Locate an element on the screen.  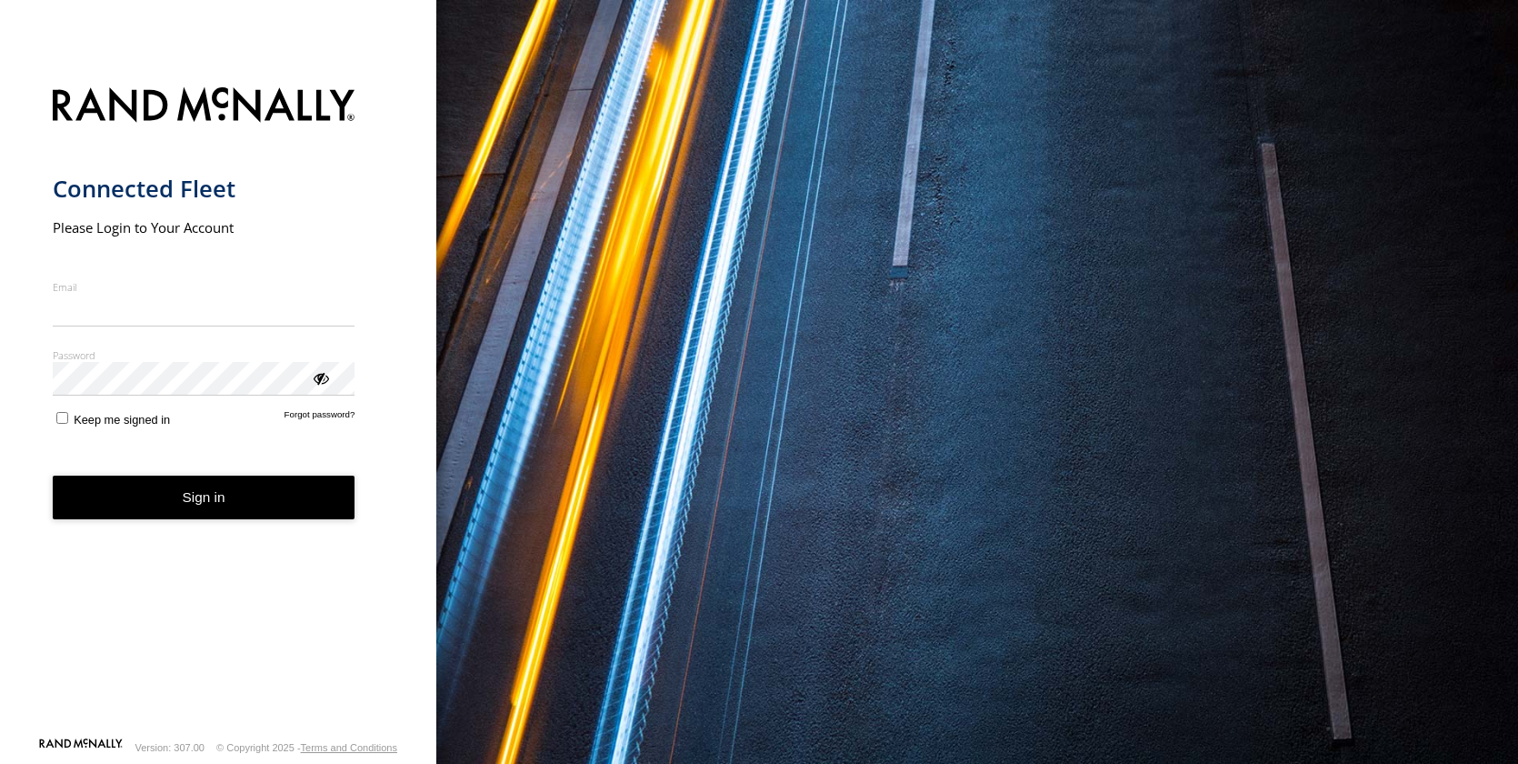
label: Password is located at coordinates (204, 355).